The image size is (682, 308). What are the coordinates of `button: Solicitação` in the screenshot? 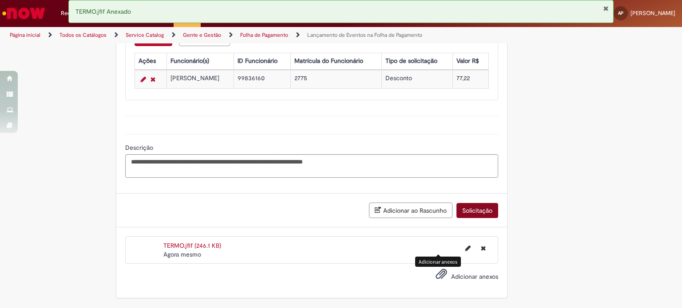 It's located at (477, 211).